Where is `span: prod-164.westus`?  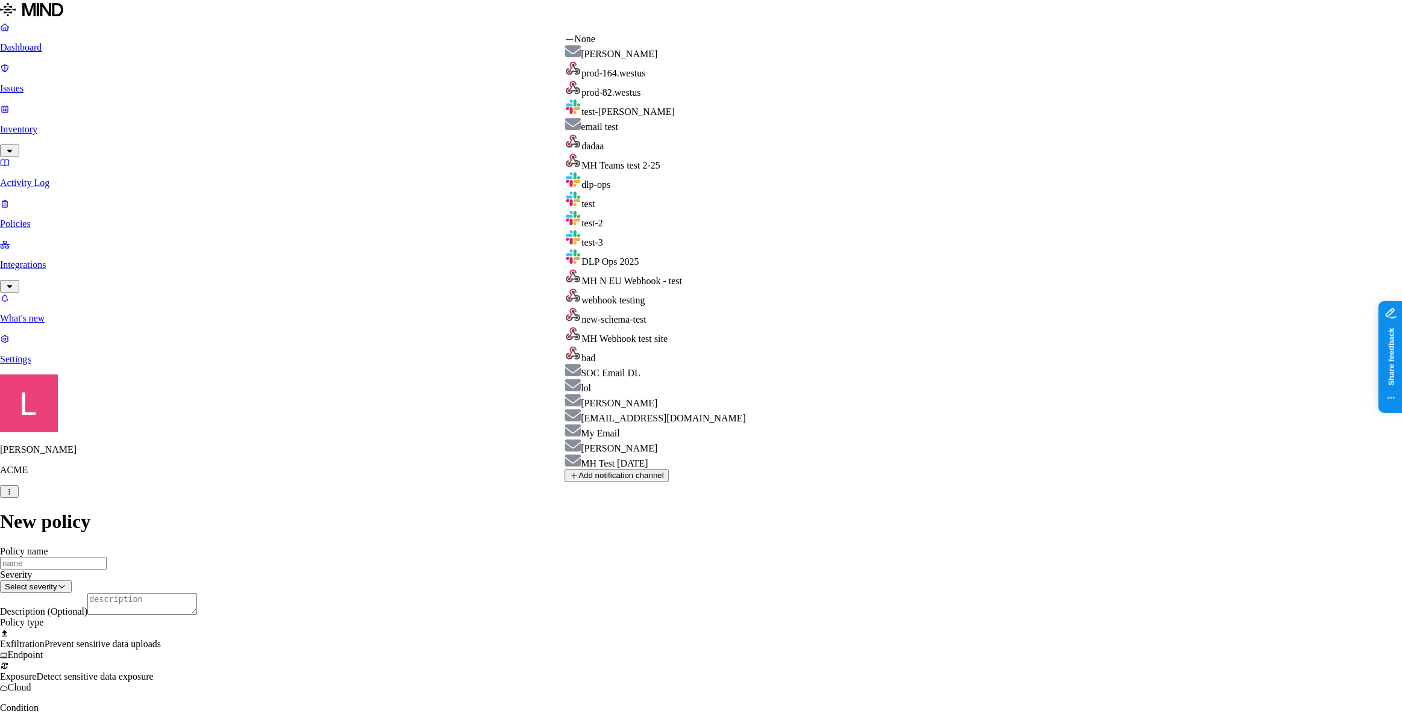 span: prod-164.westus is located at coordinates (613, 73).